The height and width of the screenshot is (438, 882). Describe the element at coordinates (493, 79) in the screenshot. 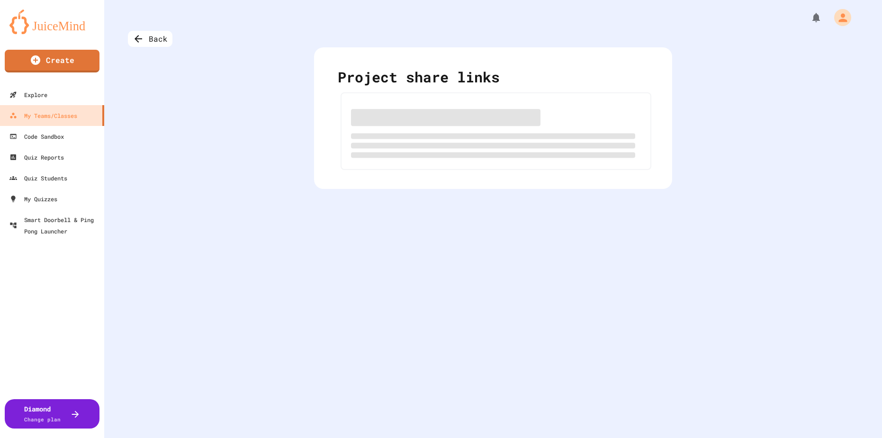

I see `div: Project share links` at that location.